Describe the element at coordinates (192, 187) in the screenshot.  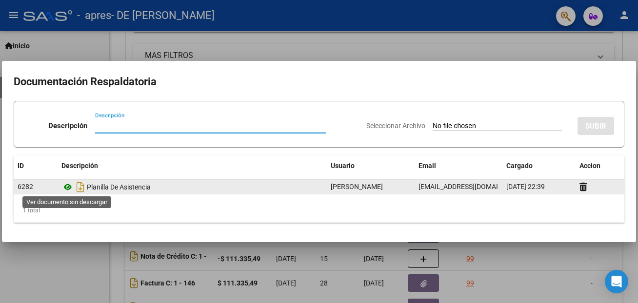
I see `div: Planilla De Asistencia` at that location.